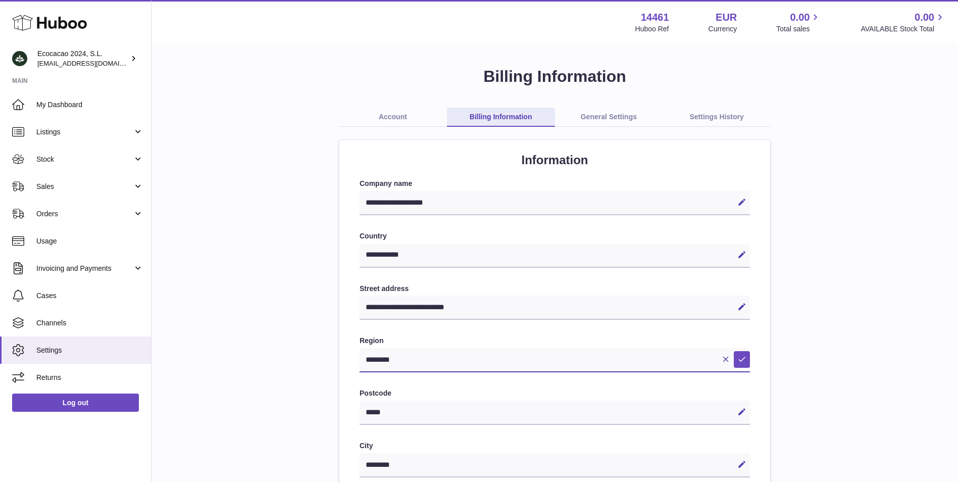 This screenshot has height=482, width=958. I want to click on label: Postcode, so click(555, 393).